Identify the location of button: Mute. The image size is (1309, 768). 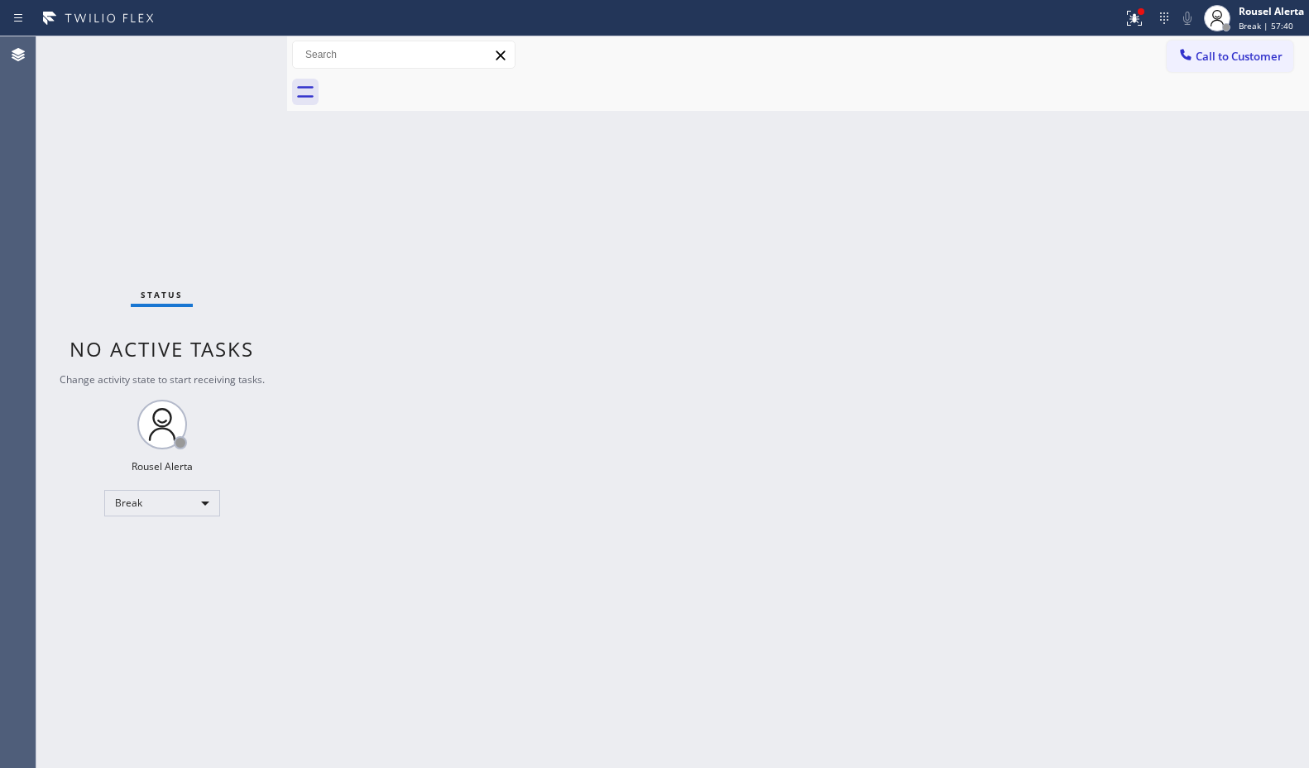
(1188, 18).